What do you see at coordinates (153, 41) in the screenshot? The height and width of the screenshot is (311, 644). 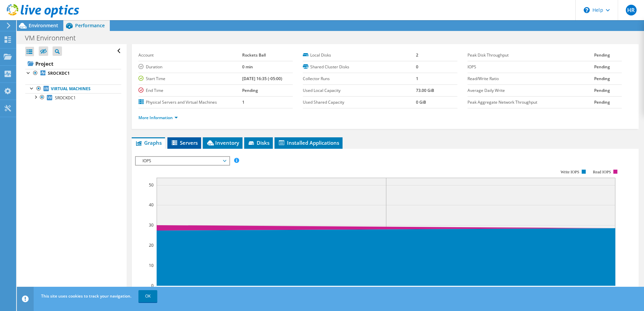 I see `label: Prepared for:` at bounding box center [153, 41].